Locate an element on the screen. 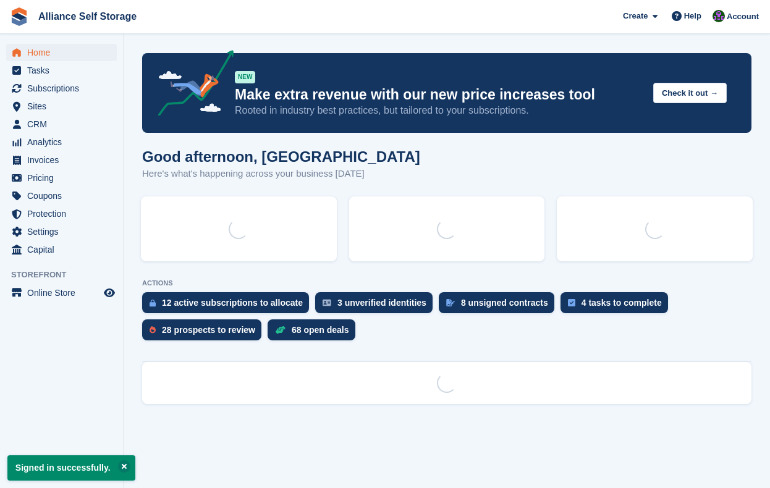 Image resolution: width=770 pixels, height=488 pixels. img: Romilly Norton is located at coordinates (719, 16).